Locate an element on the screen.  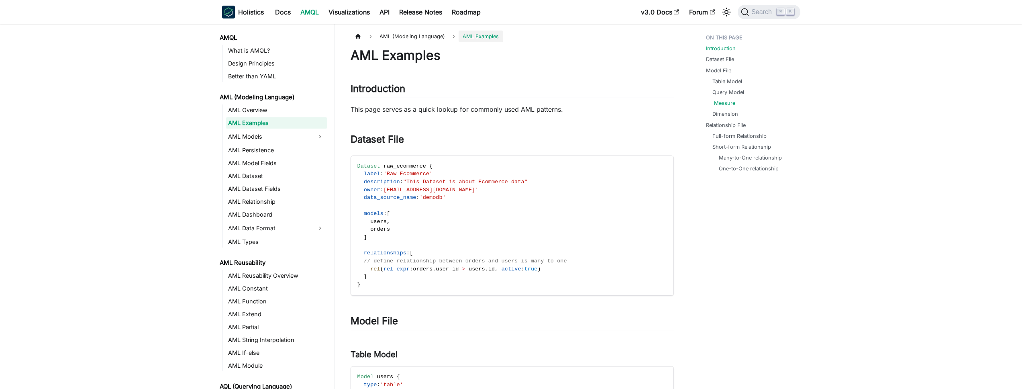
span: AML Examples is located at coordinates (481, 36).